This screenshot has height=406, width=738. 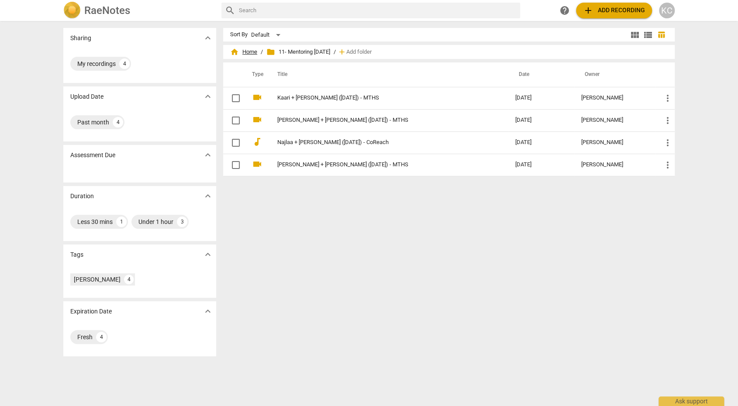 I want to click on div: Fresh, so click(x=85, y=337).